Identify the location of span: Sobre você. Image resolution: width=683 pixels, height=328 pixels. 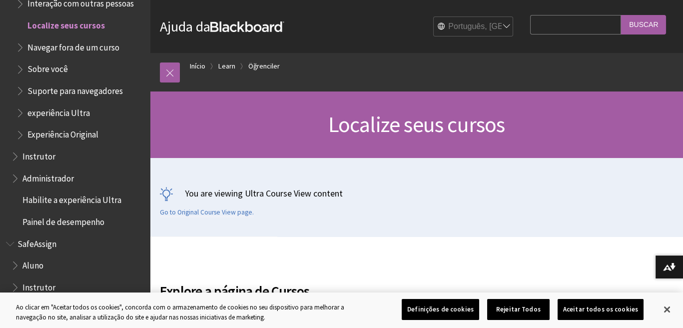
(47, 67).